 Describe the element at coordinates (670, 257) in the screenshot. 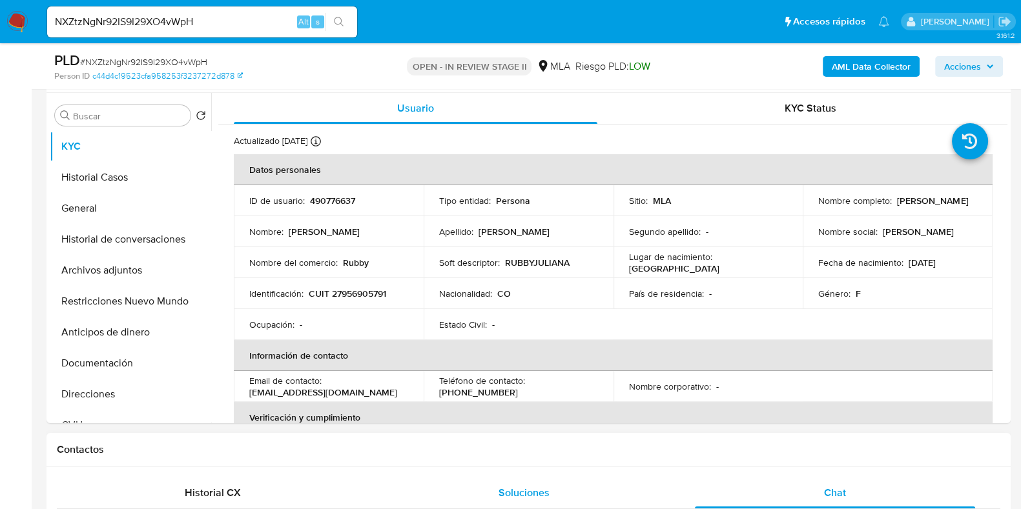

I see `p: Lugar de nacimiento :` at that location.